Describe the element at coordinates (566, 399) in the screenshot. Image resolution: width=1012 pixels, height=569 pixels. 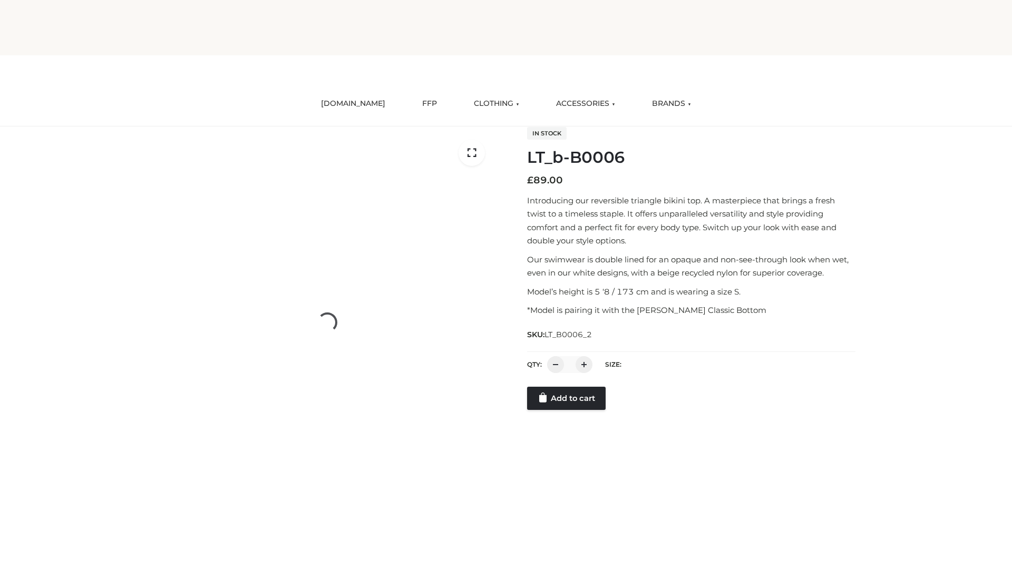
I see `a: Add to cart` at that location.